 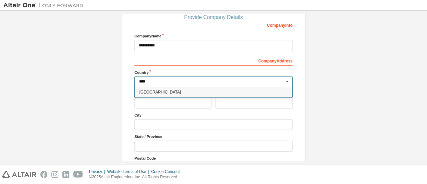 I want to click on label: City, so click(x=214, y=115).